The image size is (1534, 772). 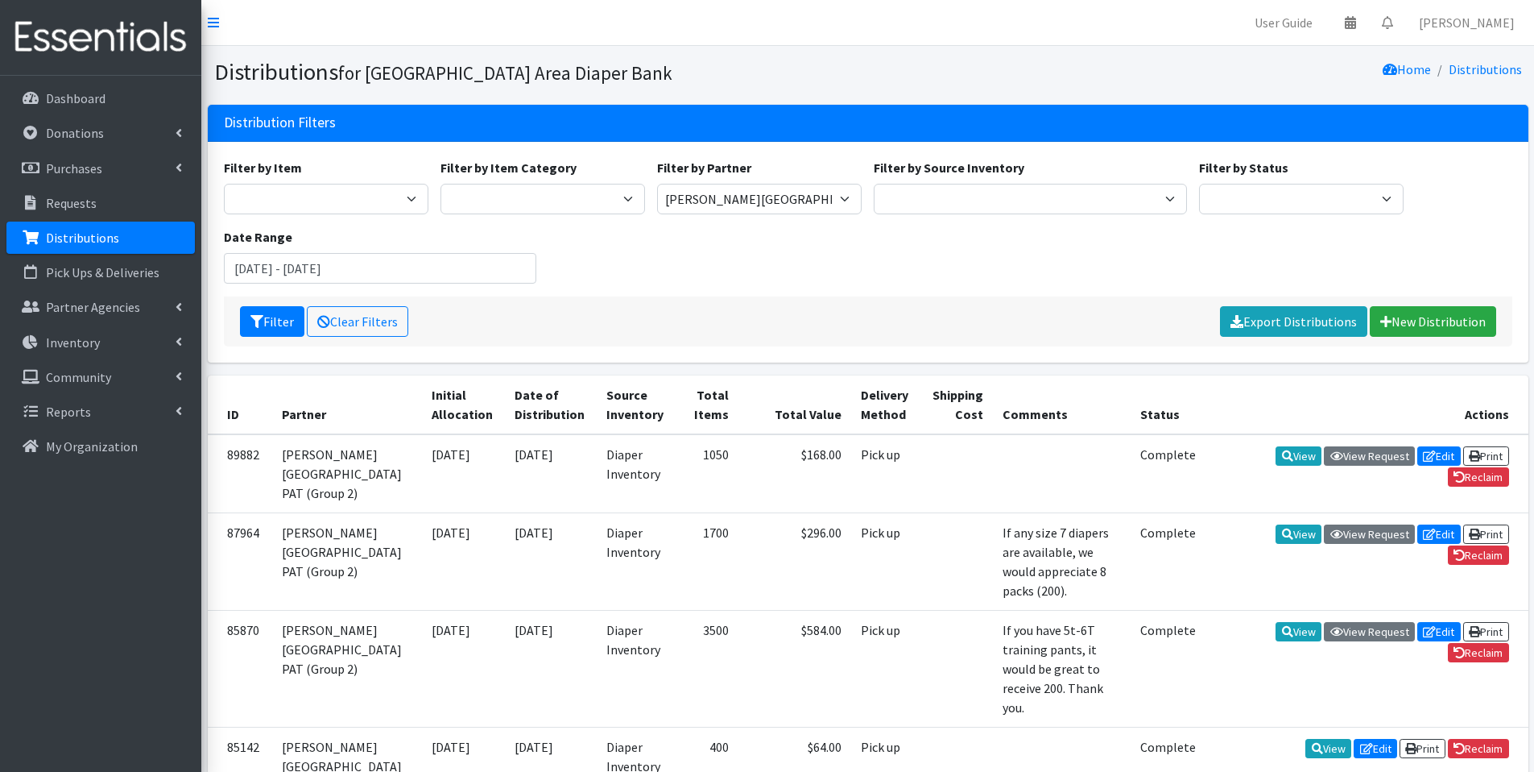 What do you see at coordinates (102, 272) in the screenshot?
I see `p: Pick Ups & Deliveries` at bounding box center [102, 272].